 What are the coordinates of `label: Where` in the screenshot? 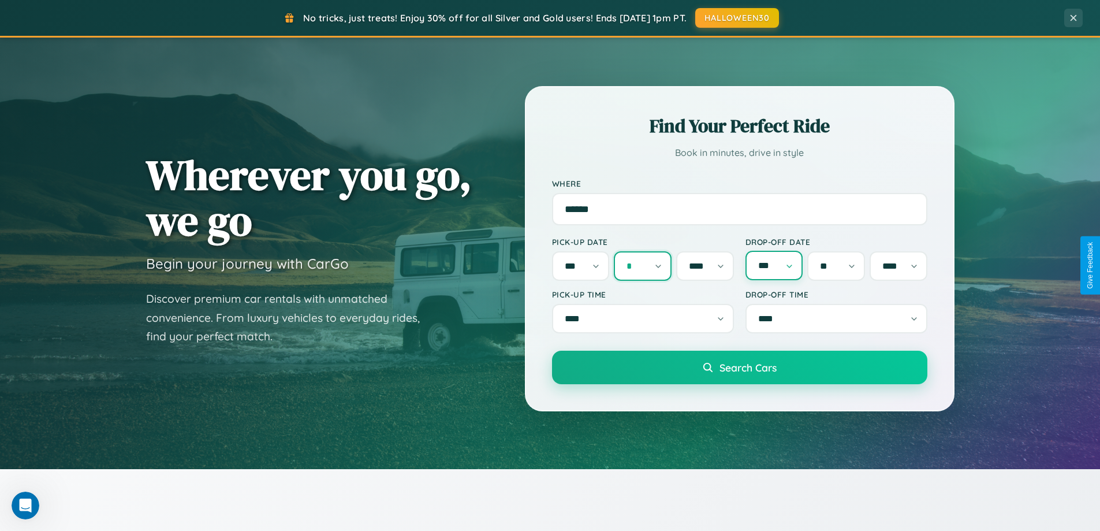 It's located at (740, 183).